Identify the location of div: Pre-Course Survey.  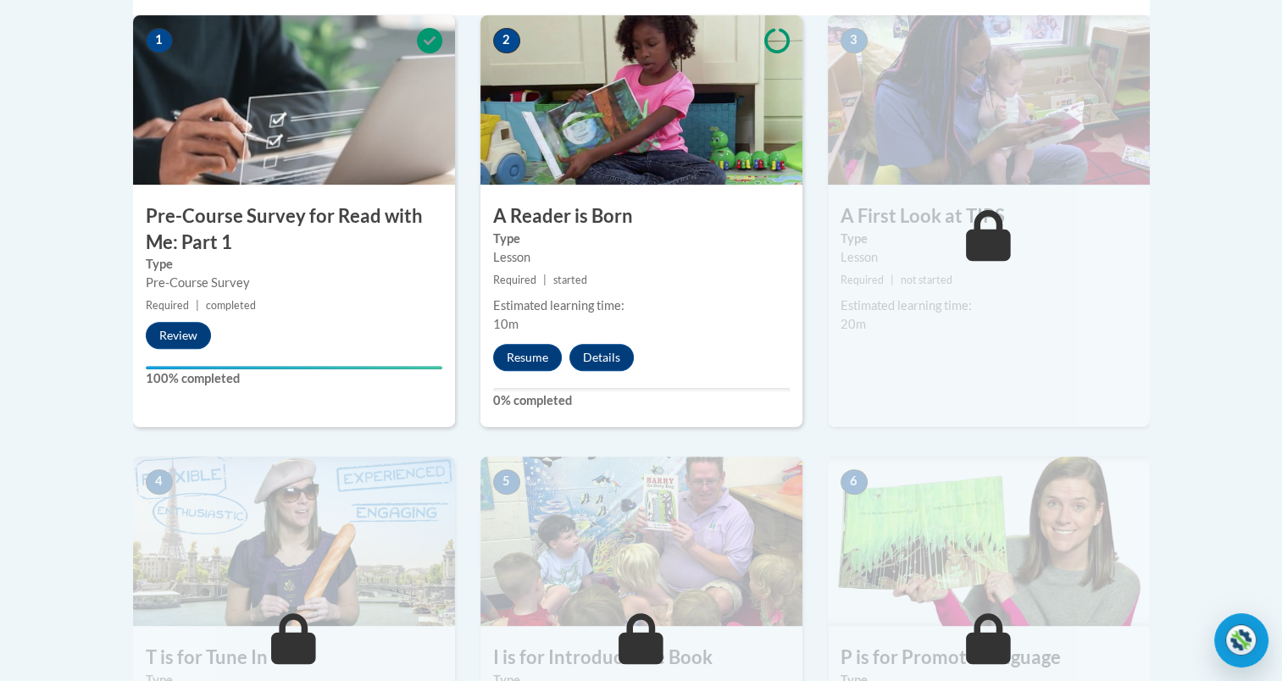
(294, 283).